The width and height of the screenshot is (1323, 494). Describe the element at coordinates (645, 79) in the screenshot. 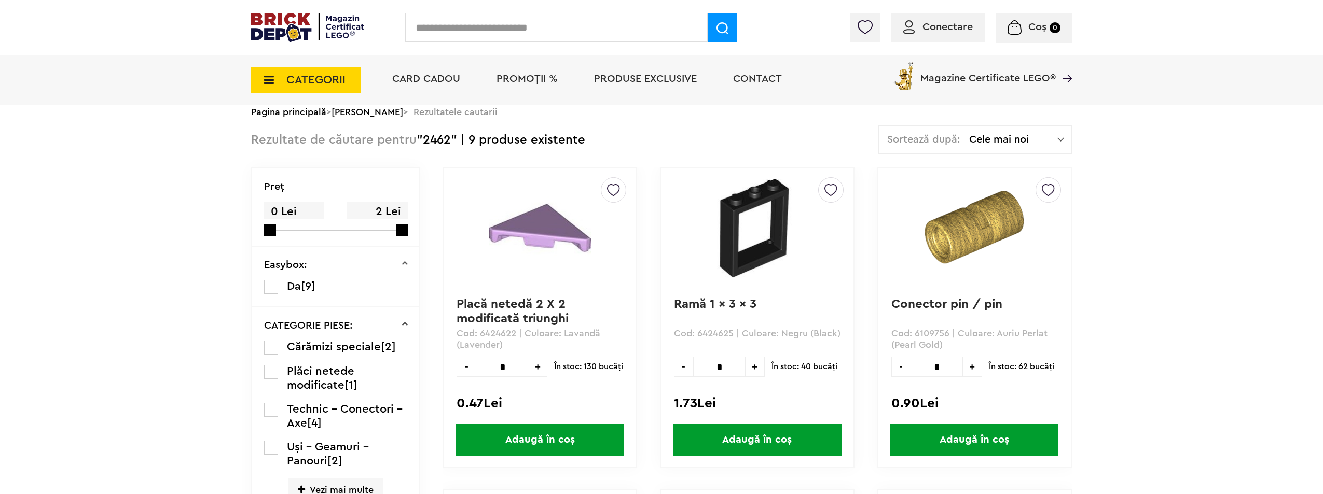

I see `span: Produse exclusive` at that location.